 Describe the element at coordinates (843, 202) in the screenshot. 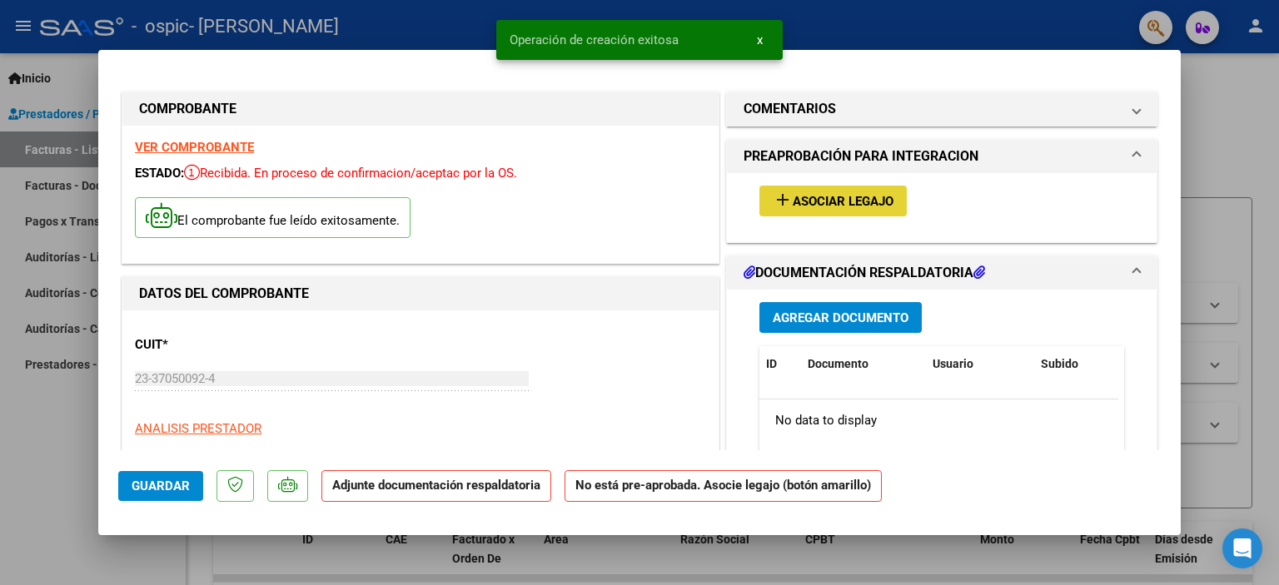

I see `span: Asociar Legajo` at that location.